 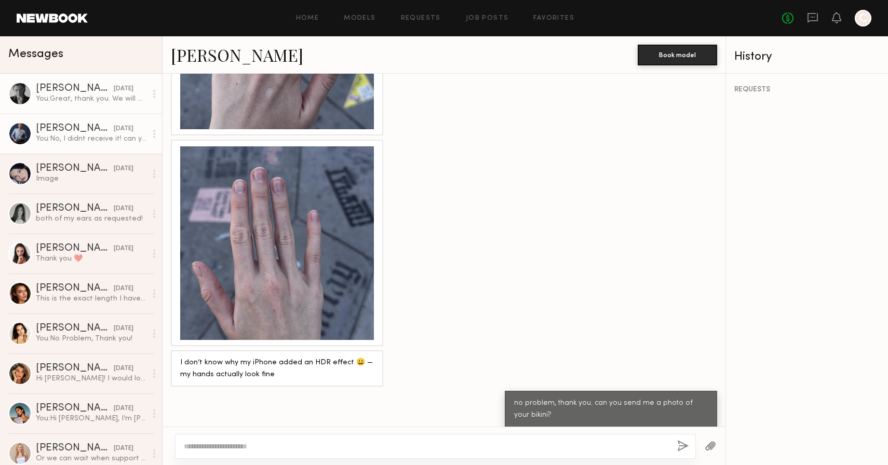 What do you see at coordinates (677, 54) in the screenshot?
I see `a: Book model` at bounding box center [677, 54].